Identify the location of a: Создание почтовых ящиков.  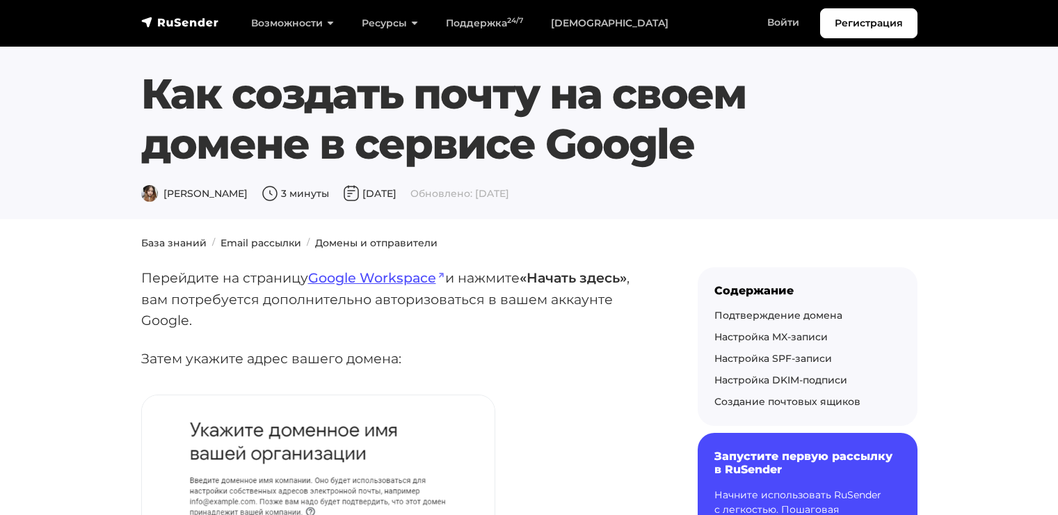
(788, 401).